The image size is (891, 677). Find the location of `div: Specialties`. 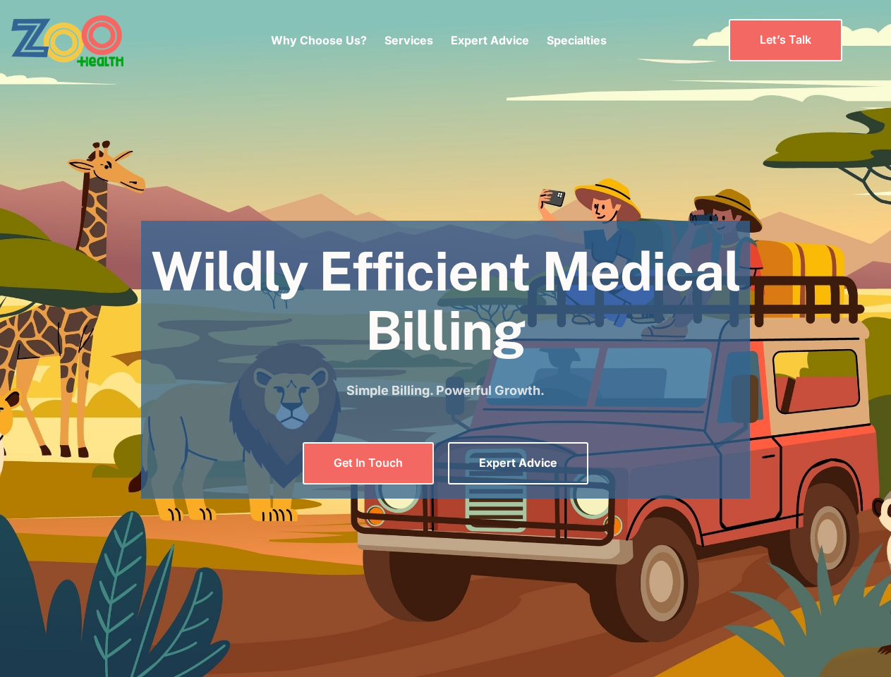

div: Specialties is located at coordinates (576, 40).